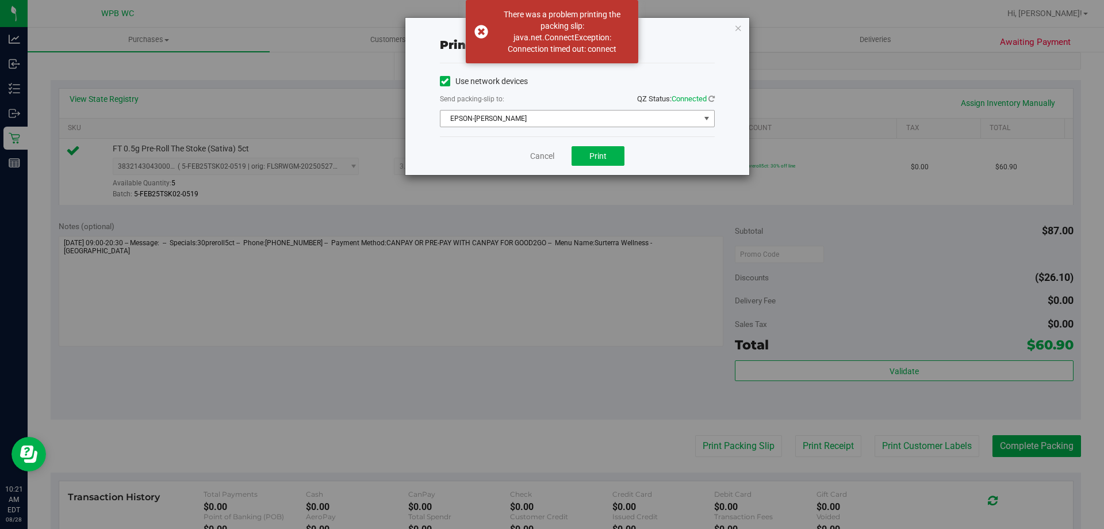  Describe the element at coordinates (598, 156) in the screenshot. I see `button: Print` at that location.